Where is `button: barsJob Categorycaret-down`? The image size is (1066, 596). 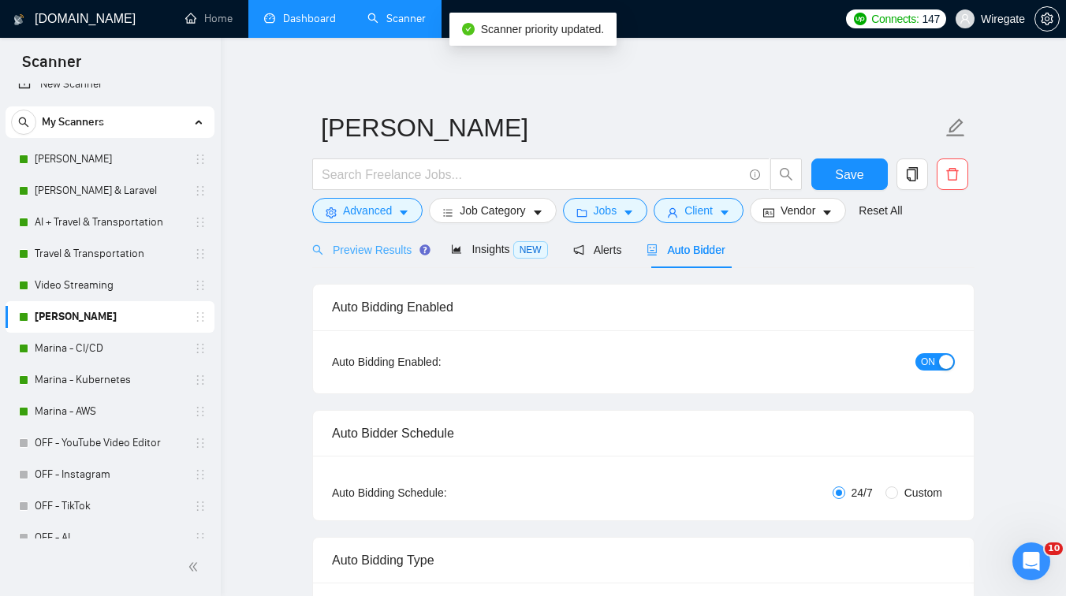 button: barsJob Categorycaret-down is located at coordinates (492, 211).